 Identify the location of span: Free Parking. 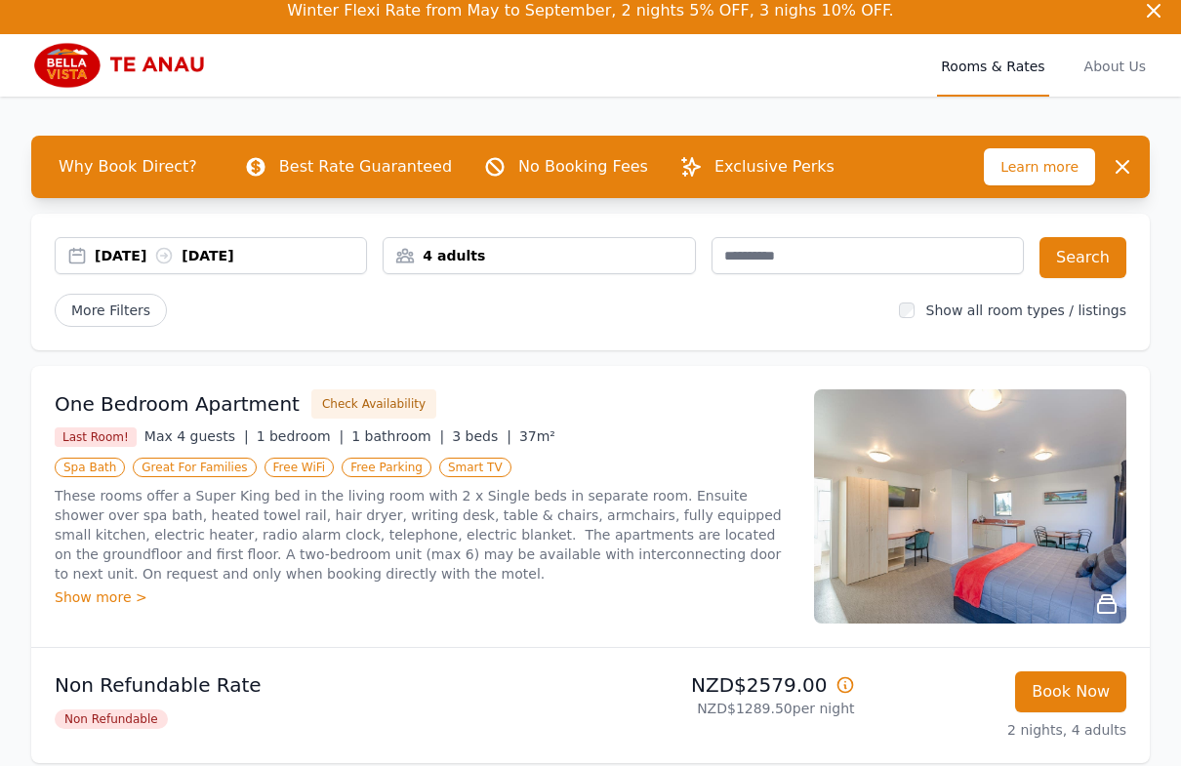
(387, 468).